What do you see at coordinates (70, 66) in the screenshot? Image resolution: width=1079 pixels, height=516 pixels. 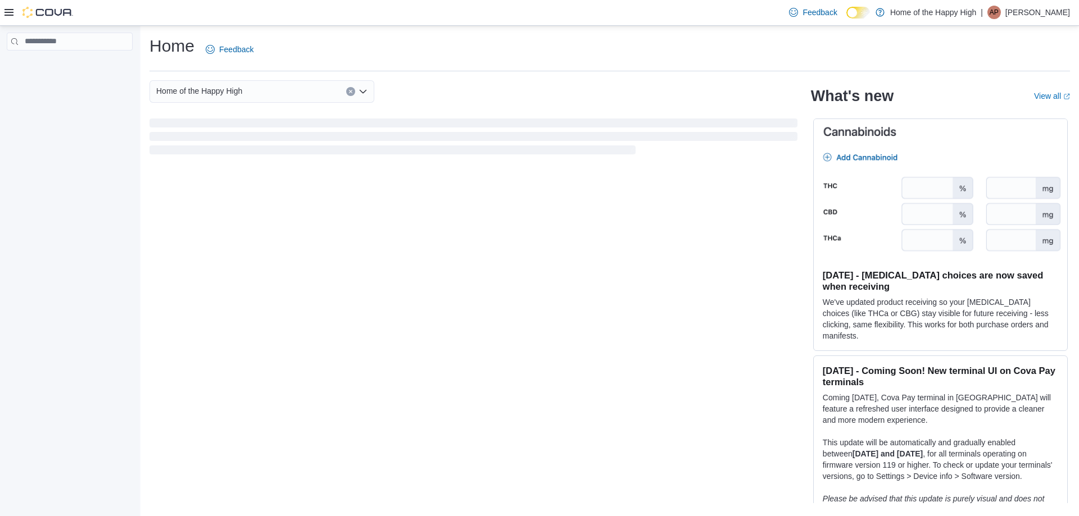 I see `nav: Complex example` at bounding box center [70, 66].